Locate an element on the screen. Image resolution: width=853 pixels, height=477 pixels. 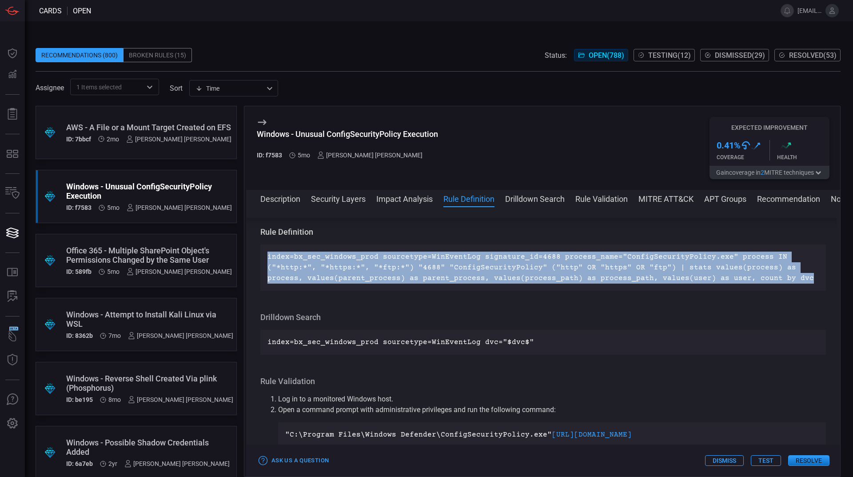
button: Recommendation is located at coordinates (789, 198).